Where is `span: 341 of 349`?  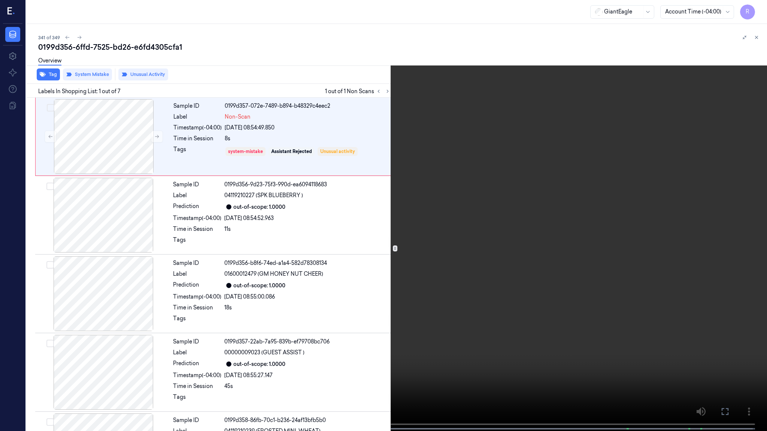 span: 341 of 349 is located at coordinates (49, 37).